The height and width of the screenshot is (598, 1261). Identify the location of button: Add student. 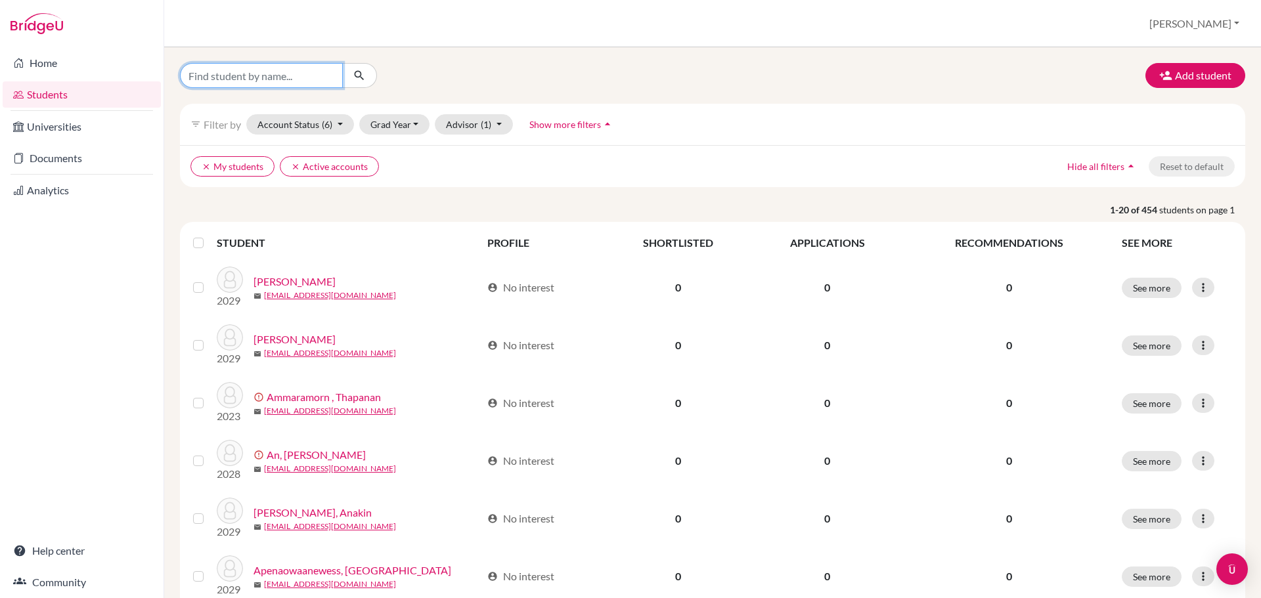
(1195, 76).